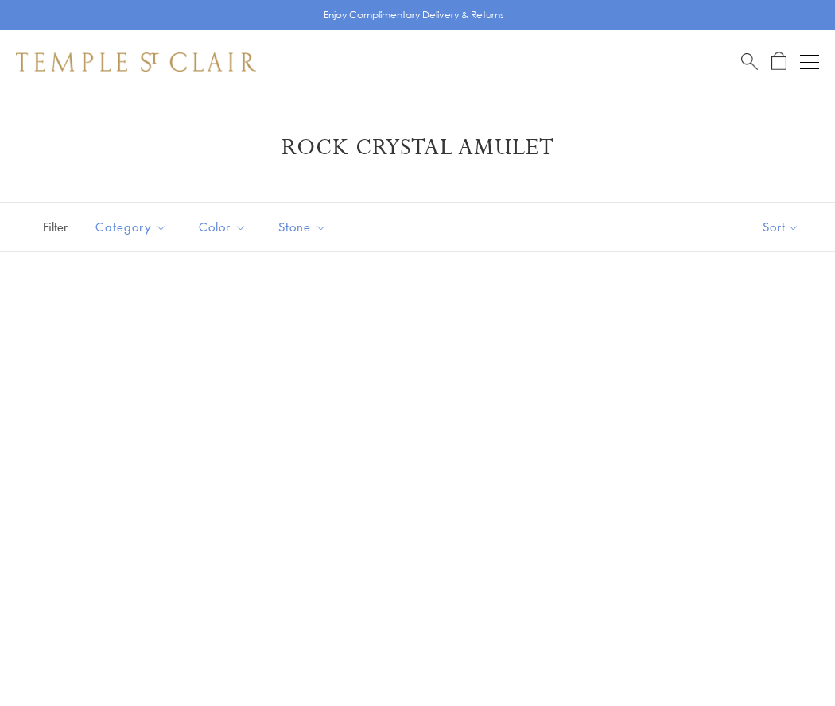  What do you see at coordinates (810, 62) in the screenshot?
I see `button: Open navigation` at bounding box center [810, 62].